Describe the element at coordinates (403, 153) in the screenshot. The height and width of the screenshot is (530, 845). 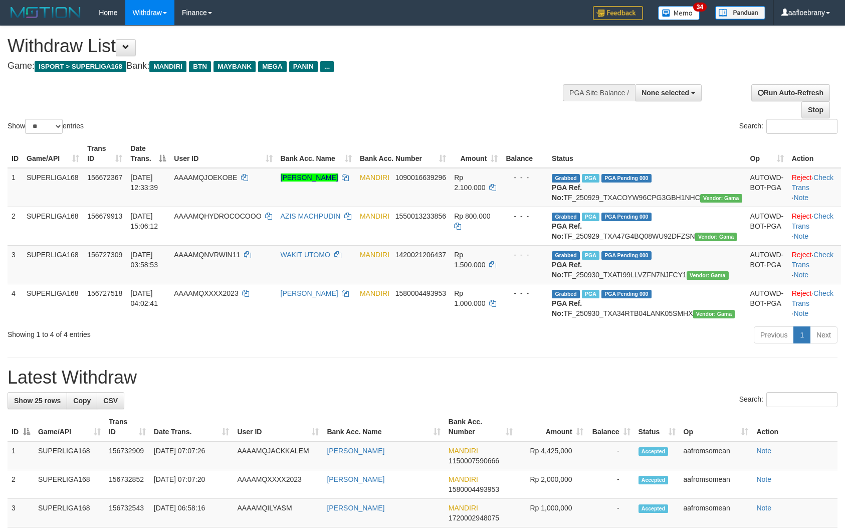
I see `th: Bank Acc. Number: activate to sort column ascending` at that location.